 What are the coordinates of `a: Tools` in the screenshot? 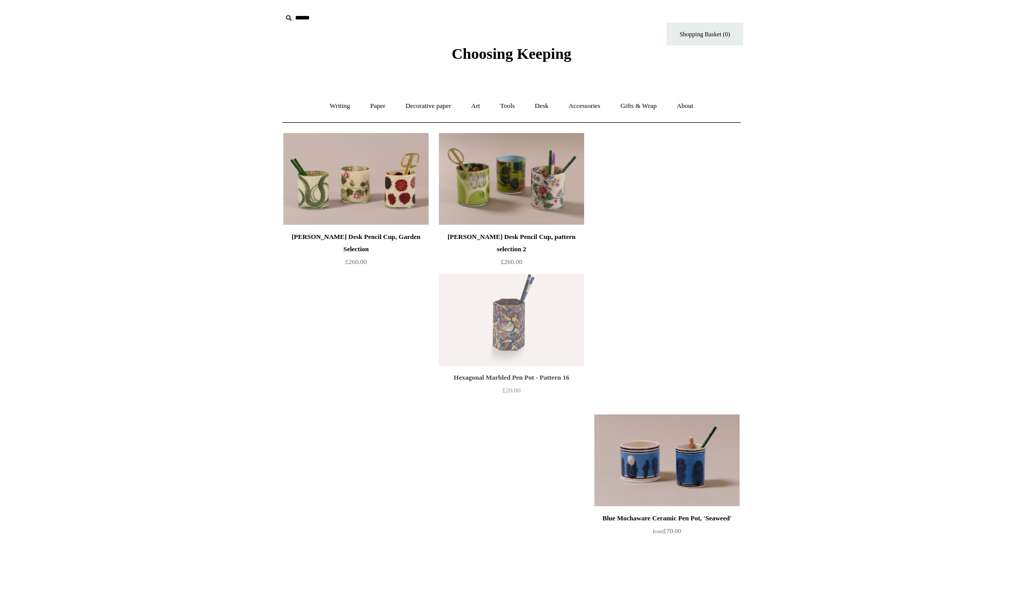 It's located at (507, 106).